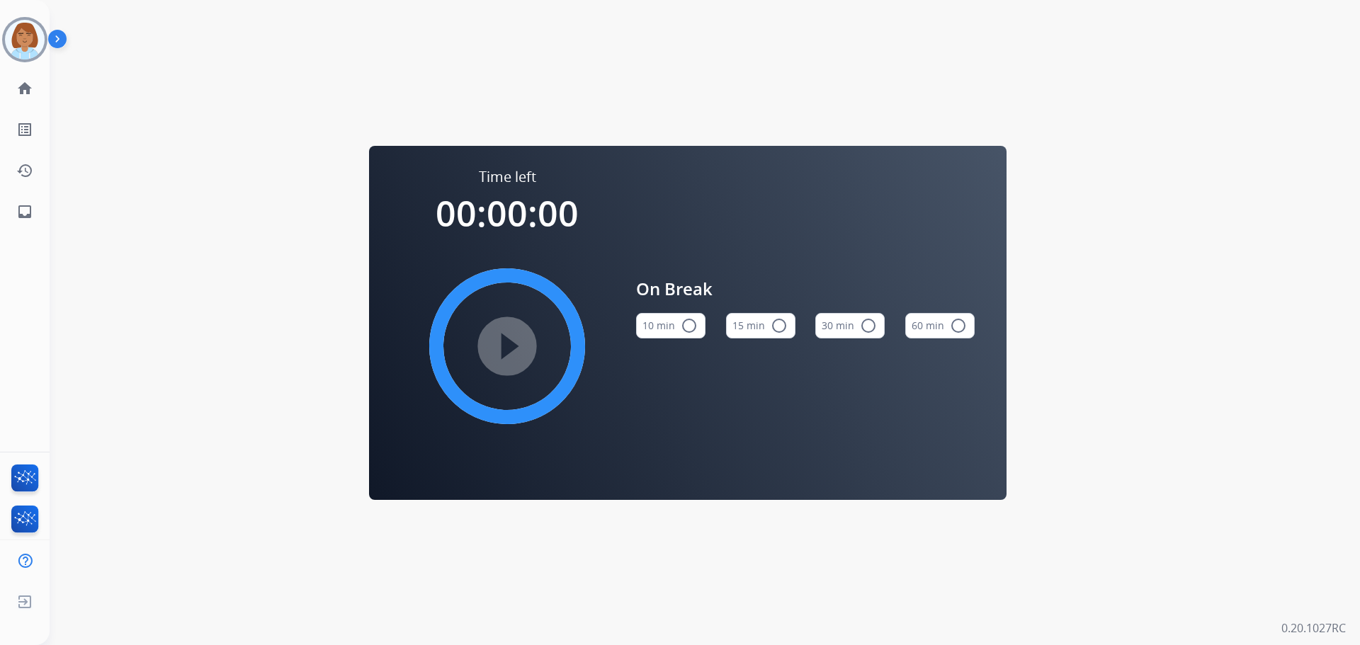 The image size is (1360, 645). What do you see at coordinates (25, 130) in the screenshot?
I see `mat-icon: list_alt` at bounding box center [25, 130].